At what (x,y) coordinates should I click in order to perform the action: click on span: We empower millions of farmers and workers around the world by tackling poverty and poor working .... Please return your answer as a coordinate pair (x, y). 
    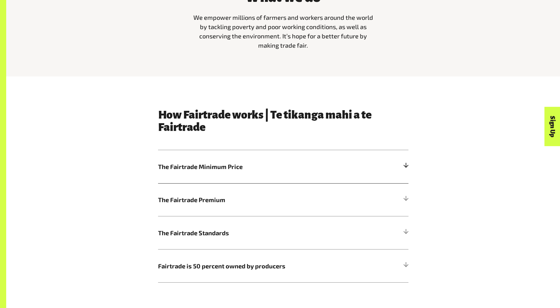
    Looking at the image, I should click on (283, 31).